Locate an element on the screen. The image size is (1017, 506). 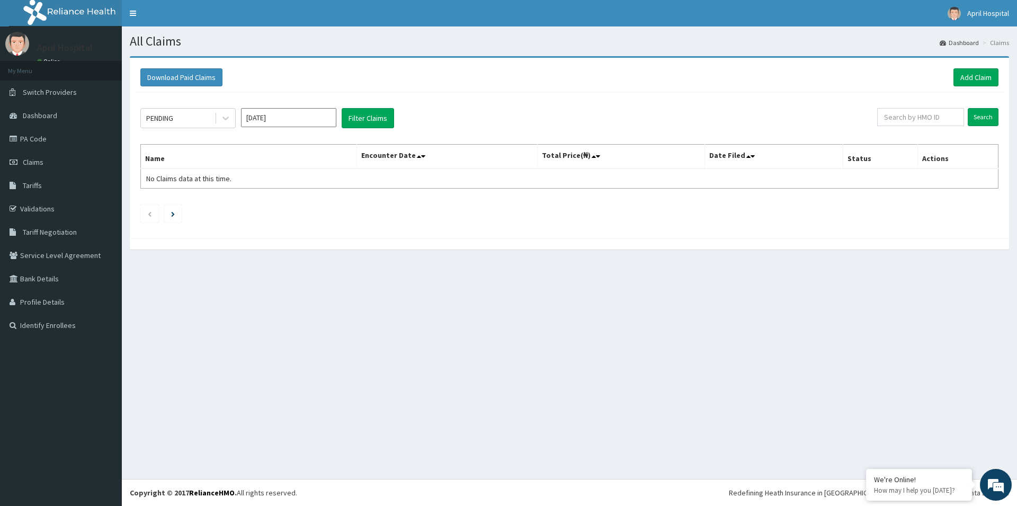
div: We're Online! is located at coordinates (919, 479).